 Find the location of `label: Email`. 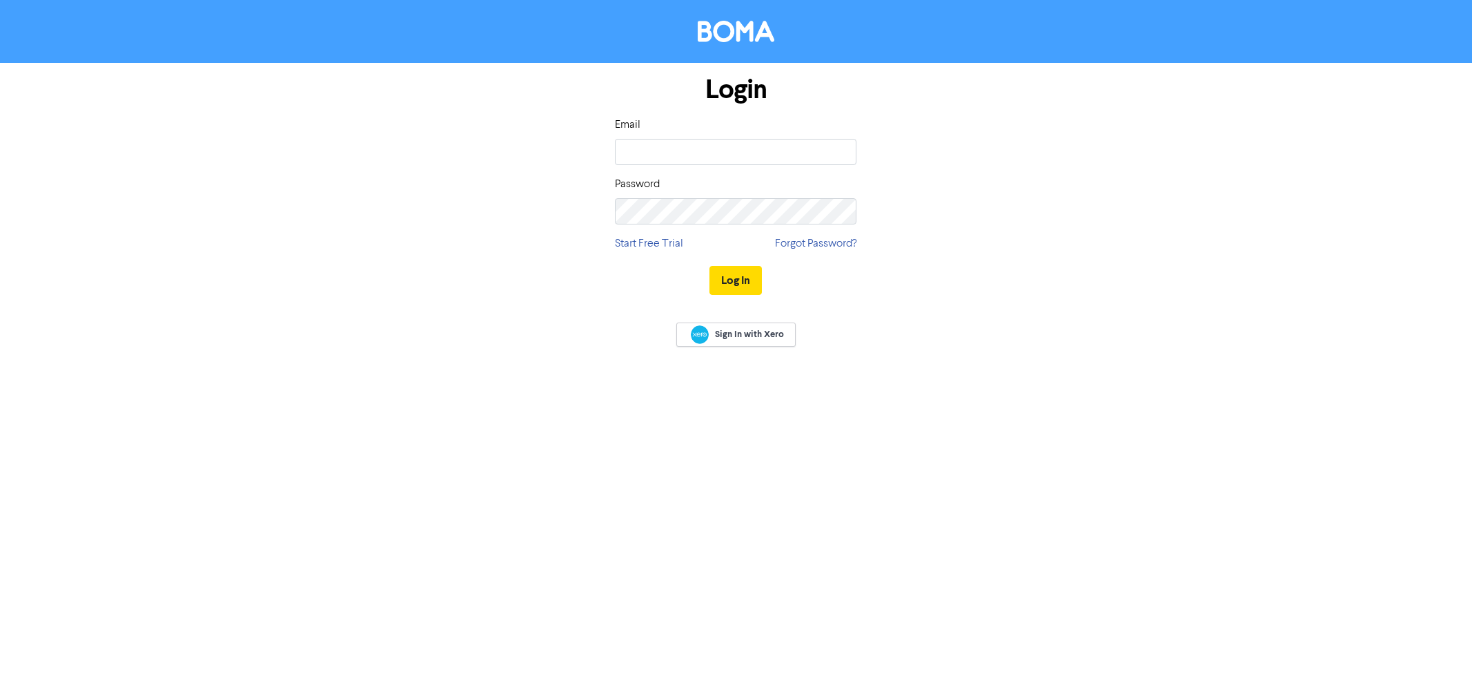

label: Email is located at coordinates (628, 125).